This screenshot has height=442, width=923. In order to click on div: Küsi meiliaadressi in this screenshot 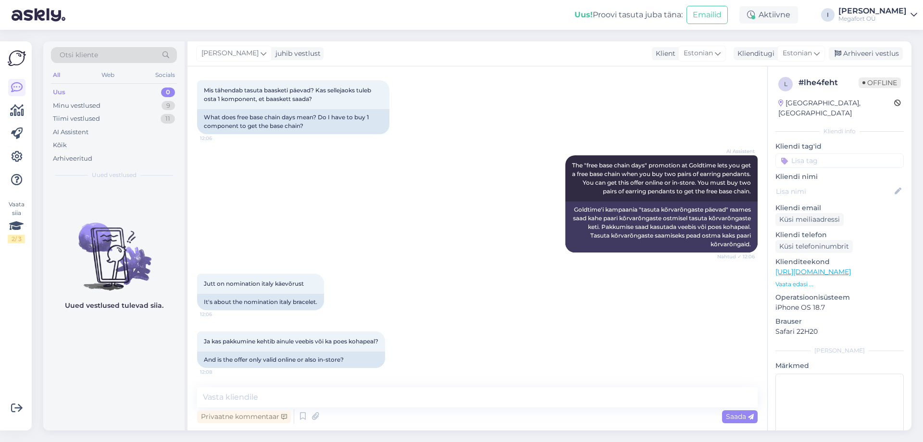, I will do `click(809, 219)`.